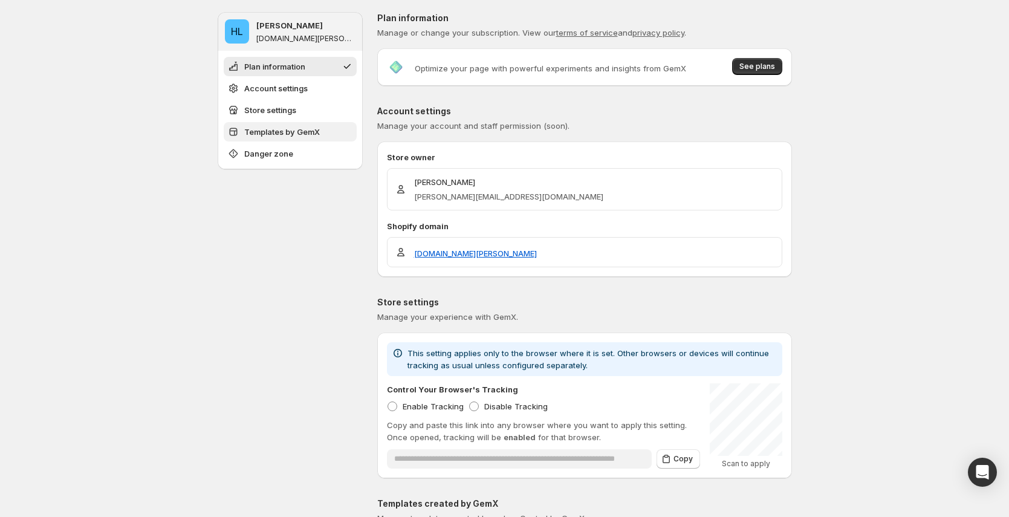 This screenshot has width=1009, height=517. I want to click on button: Copy, so click(678, 459).